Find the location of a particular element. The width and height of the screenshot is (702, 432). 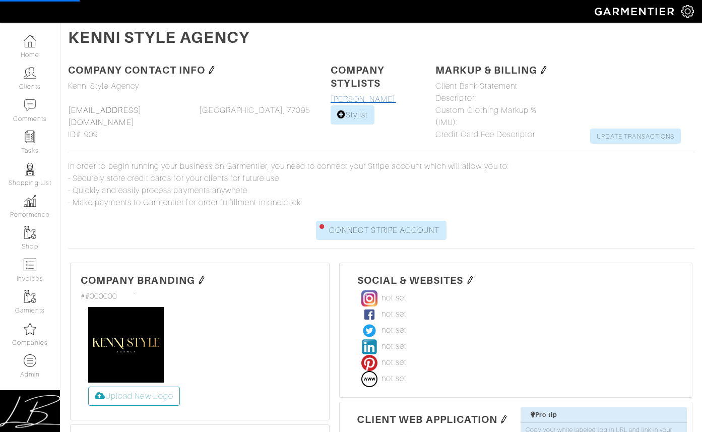

div: Client Bank Statement Descriptor: is located at coordinates (494, 92).